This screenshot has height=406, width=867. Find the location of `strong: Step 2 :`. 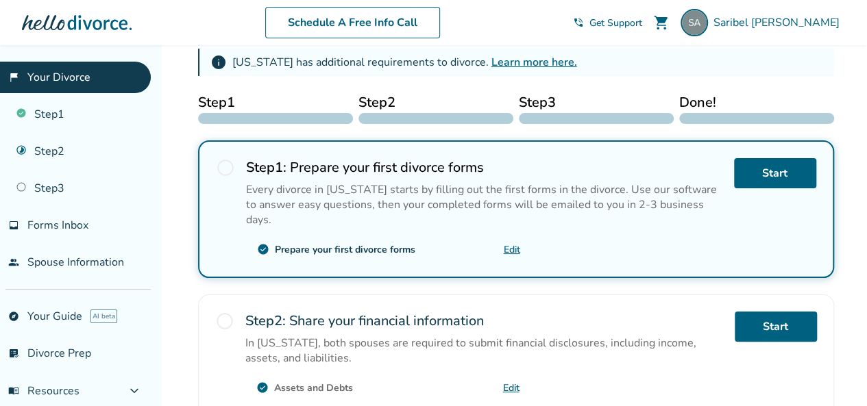

strong: Step 2 : is located at coordinates (265, 321).